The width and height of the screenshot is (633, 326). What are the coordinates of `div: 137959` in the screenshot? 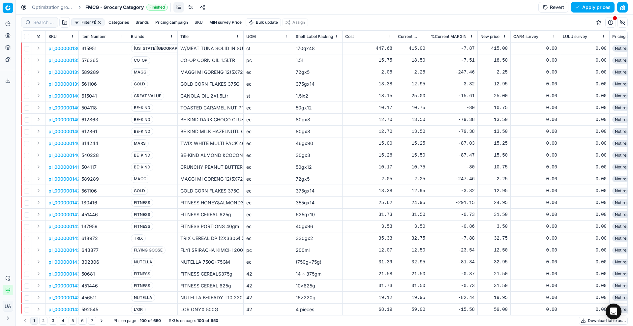 It's located at (103, 227).